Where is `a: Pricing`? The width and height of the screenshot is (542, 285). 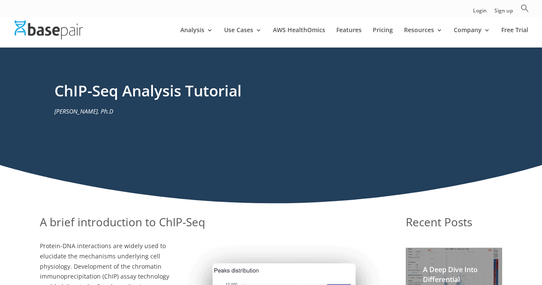 a: Pricing is located at coordinates (383, 37).